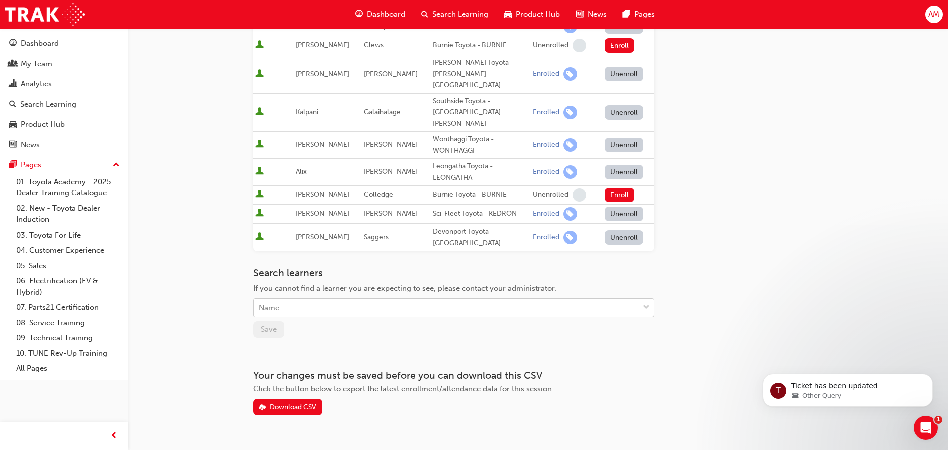  I want to click on button: Save, so click(269, 329).